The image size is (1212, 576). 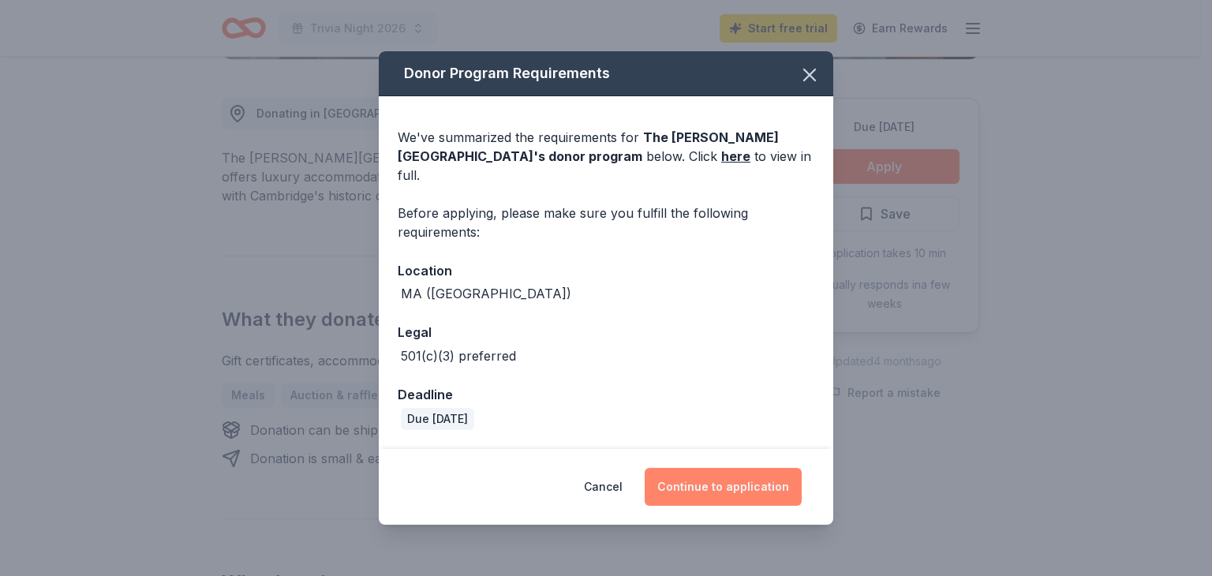 I want to click on div: 501(c)(3) preferred, so click(x=458, y=356).